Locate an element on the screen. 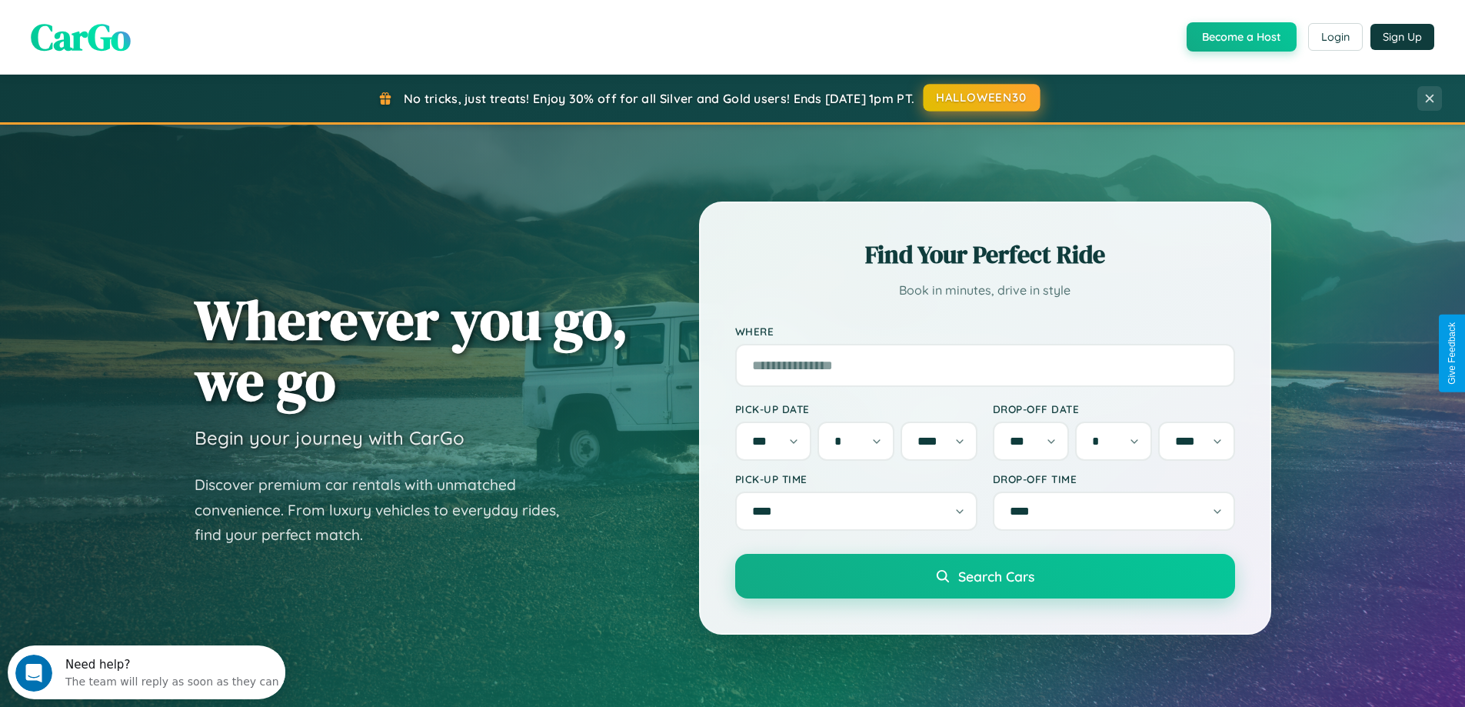 Image resolution: width=1465 pixels, height=707 pixels. button: Login is located at coordinates (1335, 37).